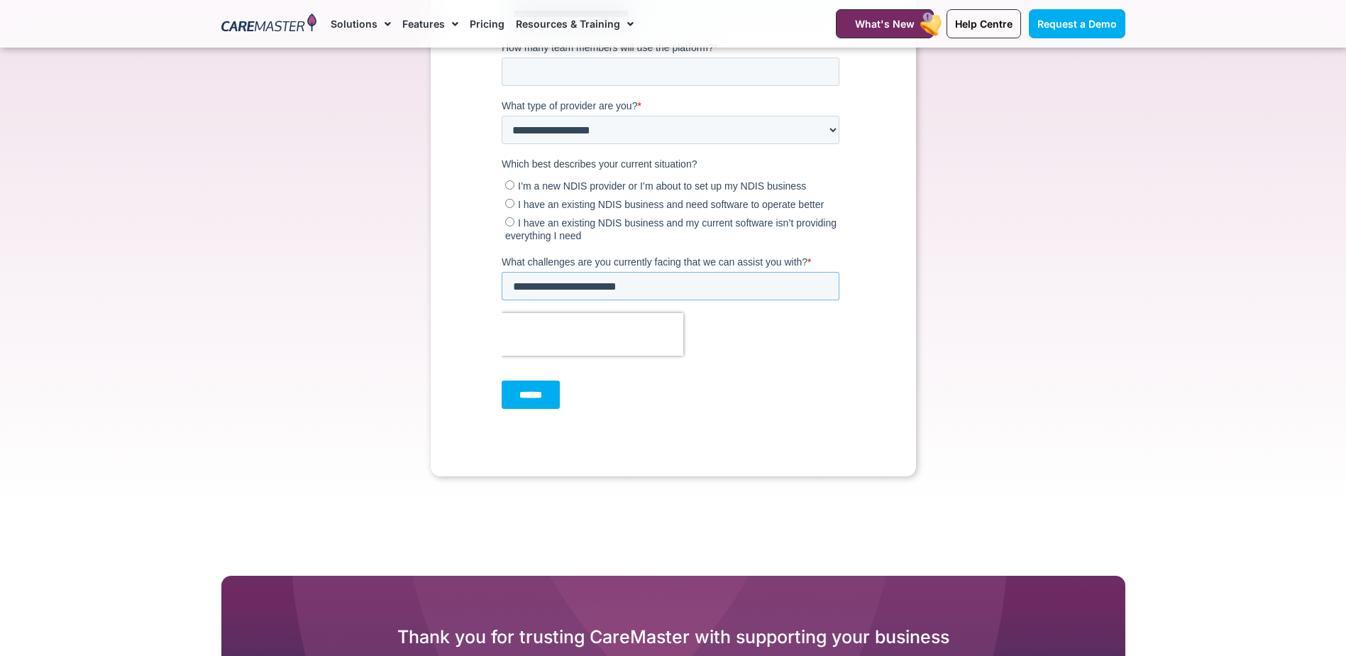 The height and width of the screenshot is (656, 1346). Describe the element at coordinates (885, 23) in the screenshot. I see `a: What's New` at that location.